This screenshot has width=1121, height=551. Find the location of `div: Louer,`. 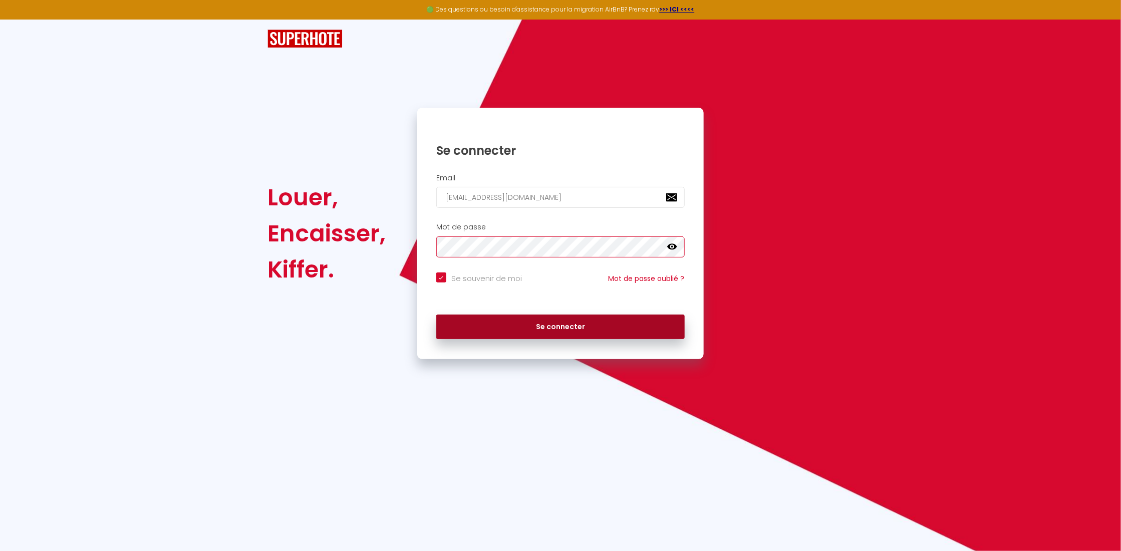

div: Louer, is located at coordinates (327, 197).